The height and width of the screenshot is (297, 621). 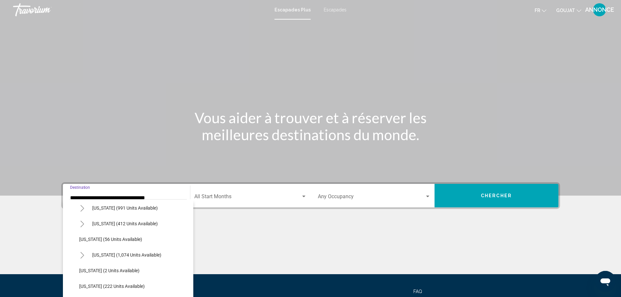 What do you see at coordinates (141, 10) in the screenshot?
I see `a: Travorium` at bounding box center [141, 10].